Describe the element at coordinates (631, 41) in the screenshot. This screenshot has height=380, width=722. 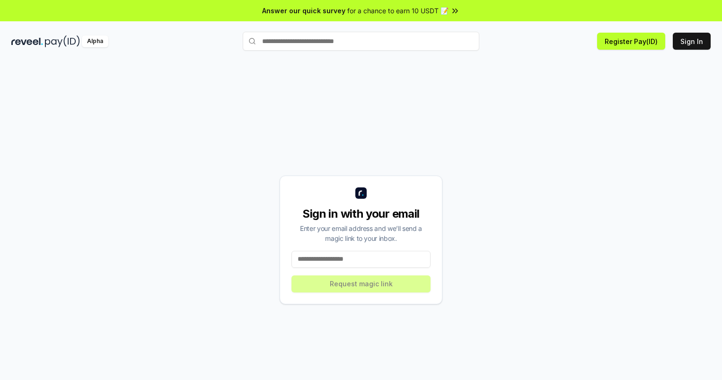
I see `button: Register Pay(ID)` at that location.